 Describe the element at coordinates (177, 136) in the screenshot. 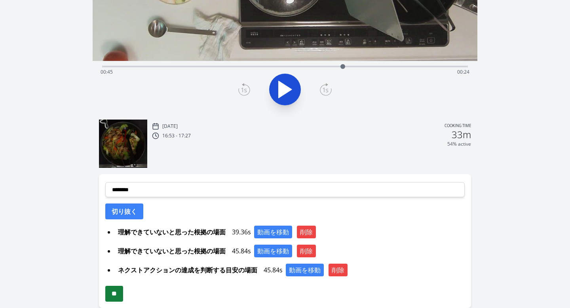

I see `p: 16:53 - 17:27` at that location.